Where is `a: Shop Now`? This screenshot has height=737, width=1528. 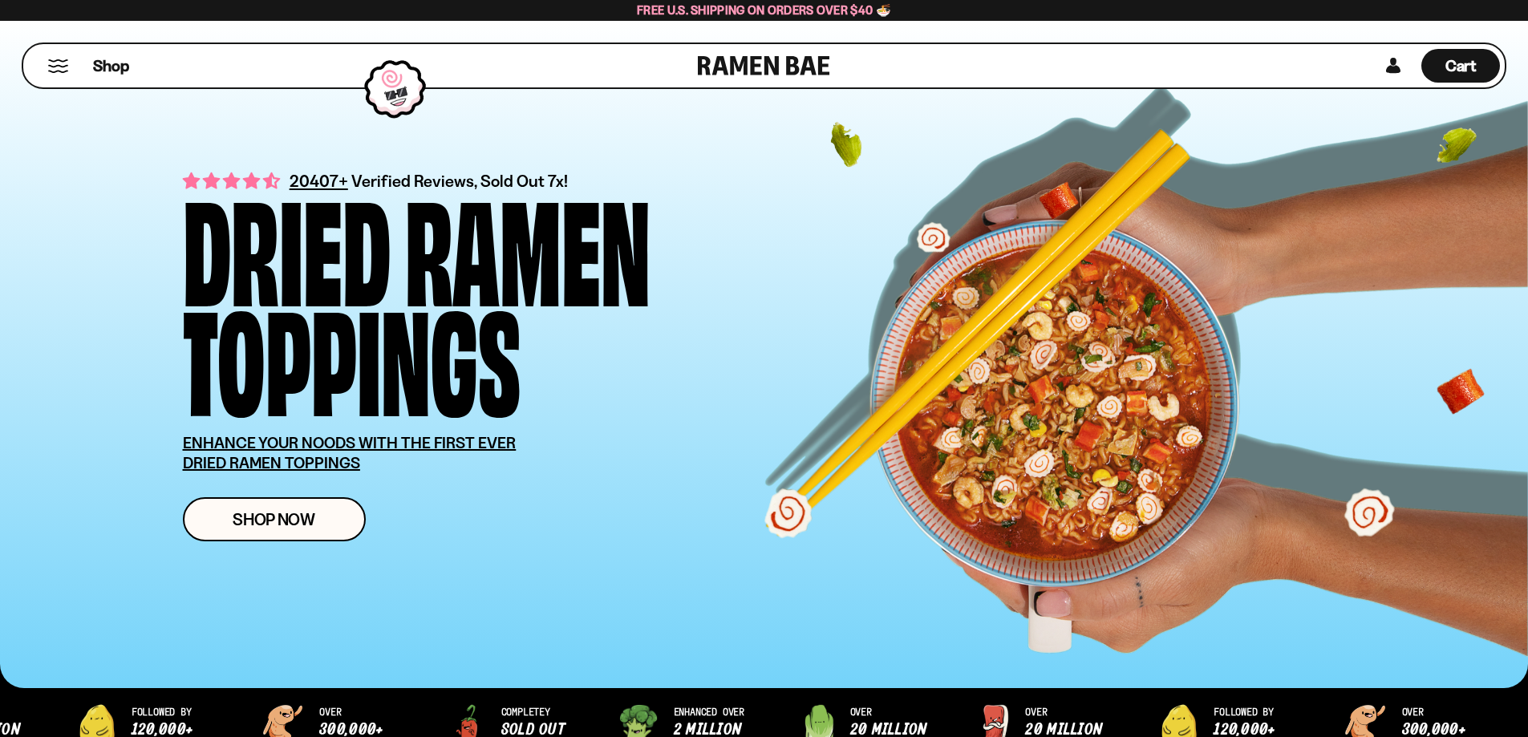
a: Shop Now is located at coordinates (274, 519).